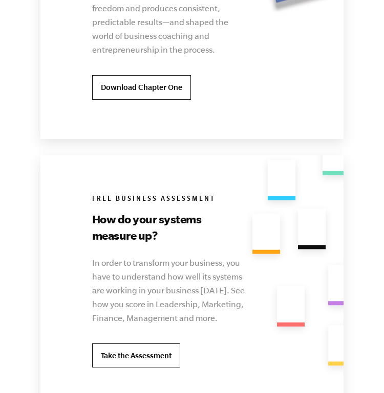 This screenshot has width=384, height=393. Describe the element at coordinates (163, 228) in the screenshot. I see `h3: How do your systems measure up?` at that location.